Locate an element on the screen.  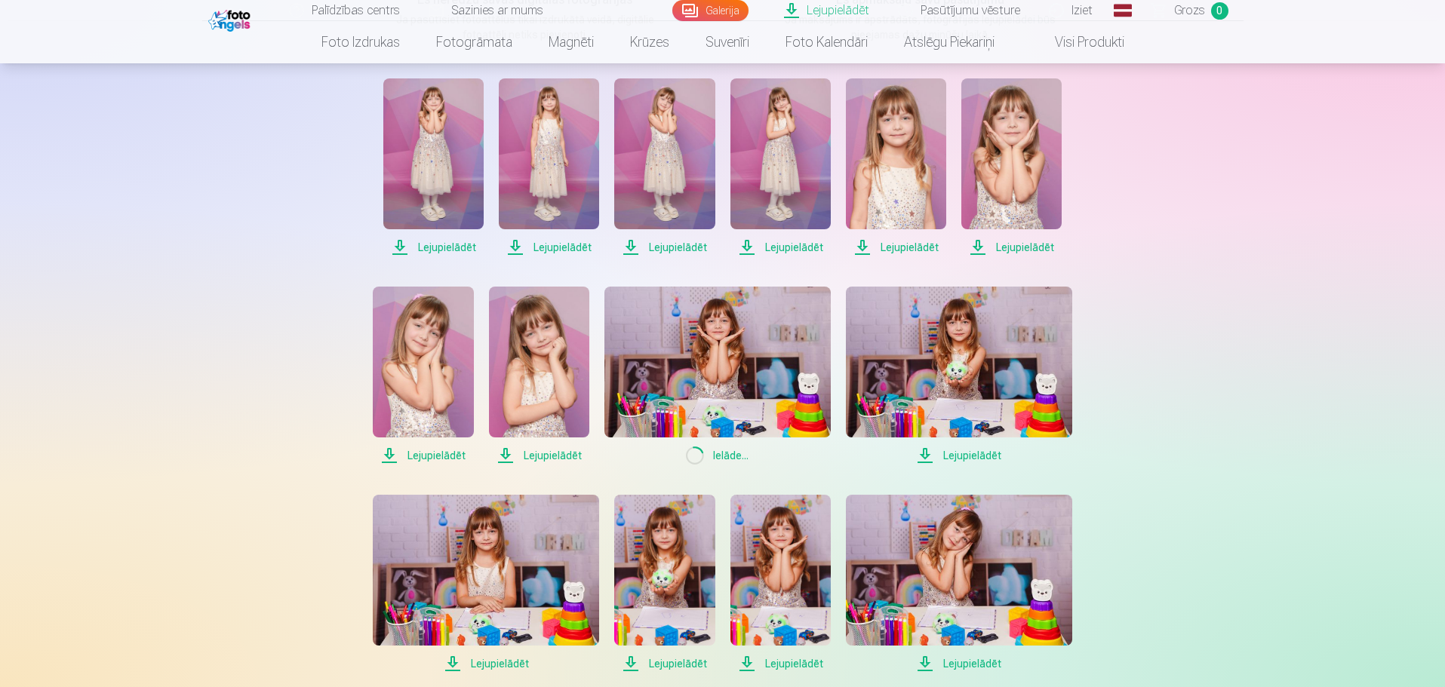
a: Foto izdrukas is located at coordinates (361, 42).